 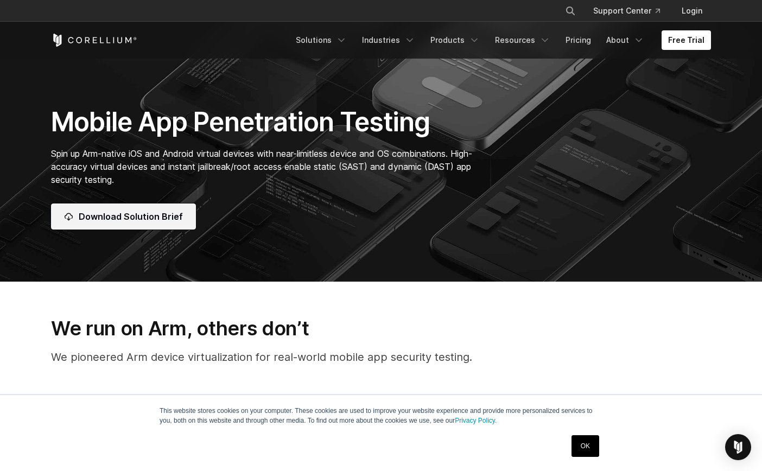 I want to click on a: Resources, so click(x=523, y=40).